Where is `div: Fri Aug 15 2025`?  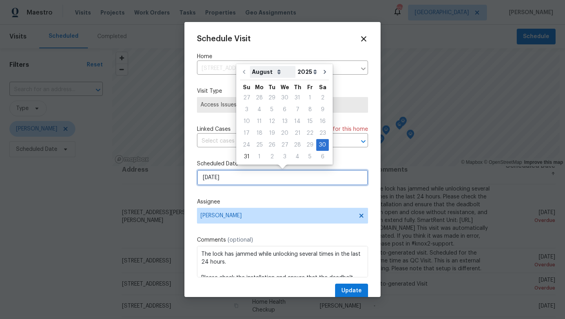
div: Fri Aug 15 2025 is located at coordinates (310, 121).